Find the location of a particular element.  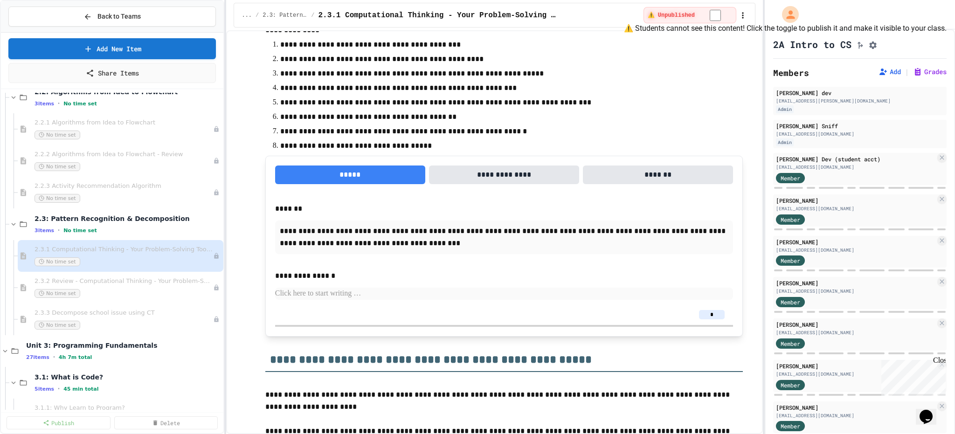

span: Back to Teams is located at coordinates (119, 16).